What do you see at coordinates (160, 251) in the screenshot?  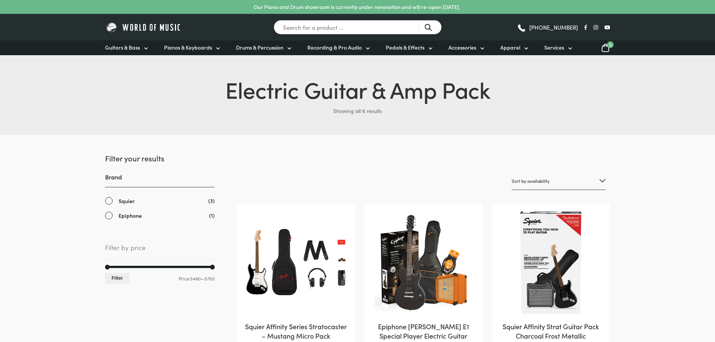 I see `span: Filter by price` at bounding box center [160, 251].